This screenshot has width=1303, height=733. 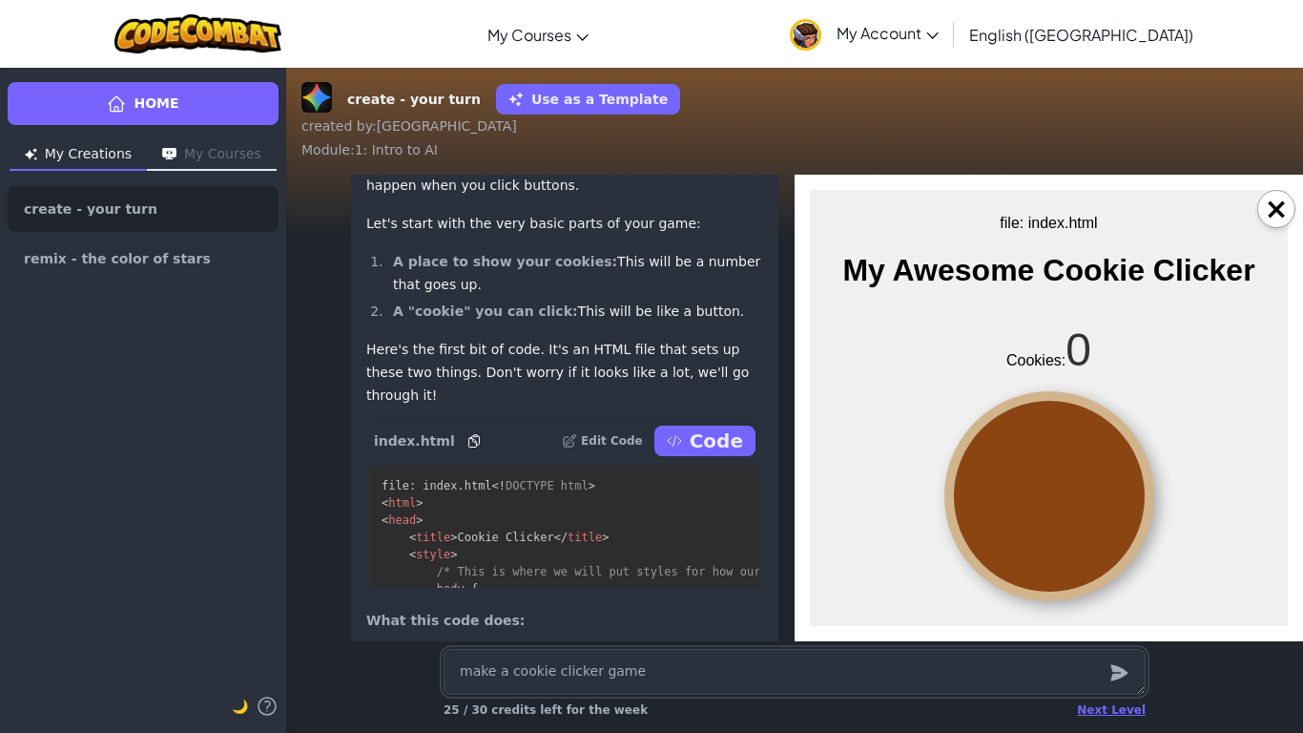 What do you see at coordinates (529, 34) in the screenshot?
I see `span: My Courses` at bounding box center [529, 34].